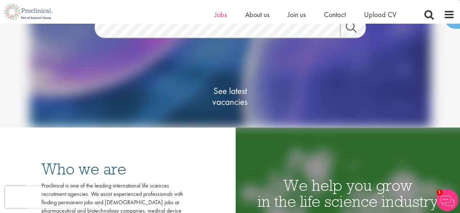 The image size is (460, 213). What do you see at coordinates (221, 15) in the screenshot?
I see `span: Jobs` at bounding box center [221, 15].